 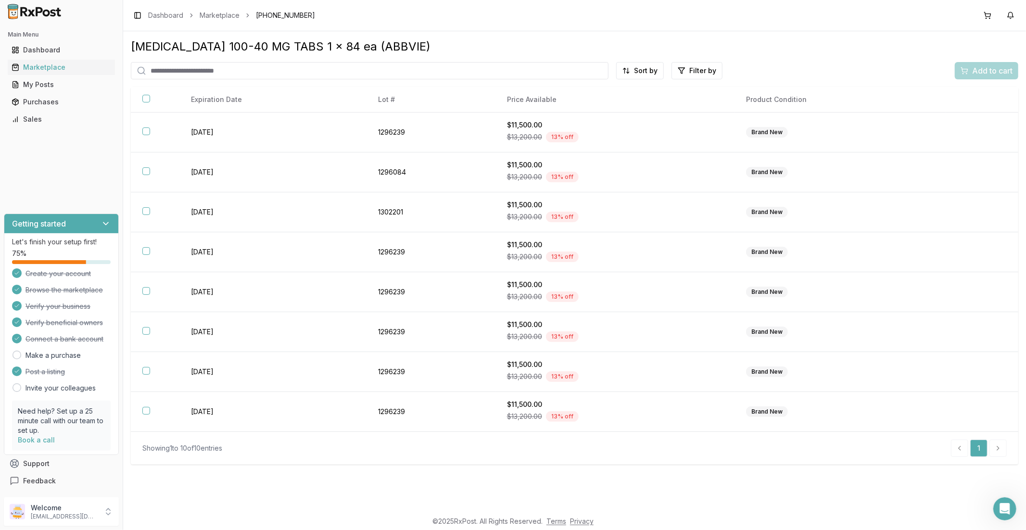 What do you see at coordinates (979, 448) in the screenshot?
I see `a: 1` at bounding box center [979, 448].